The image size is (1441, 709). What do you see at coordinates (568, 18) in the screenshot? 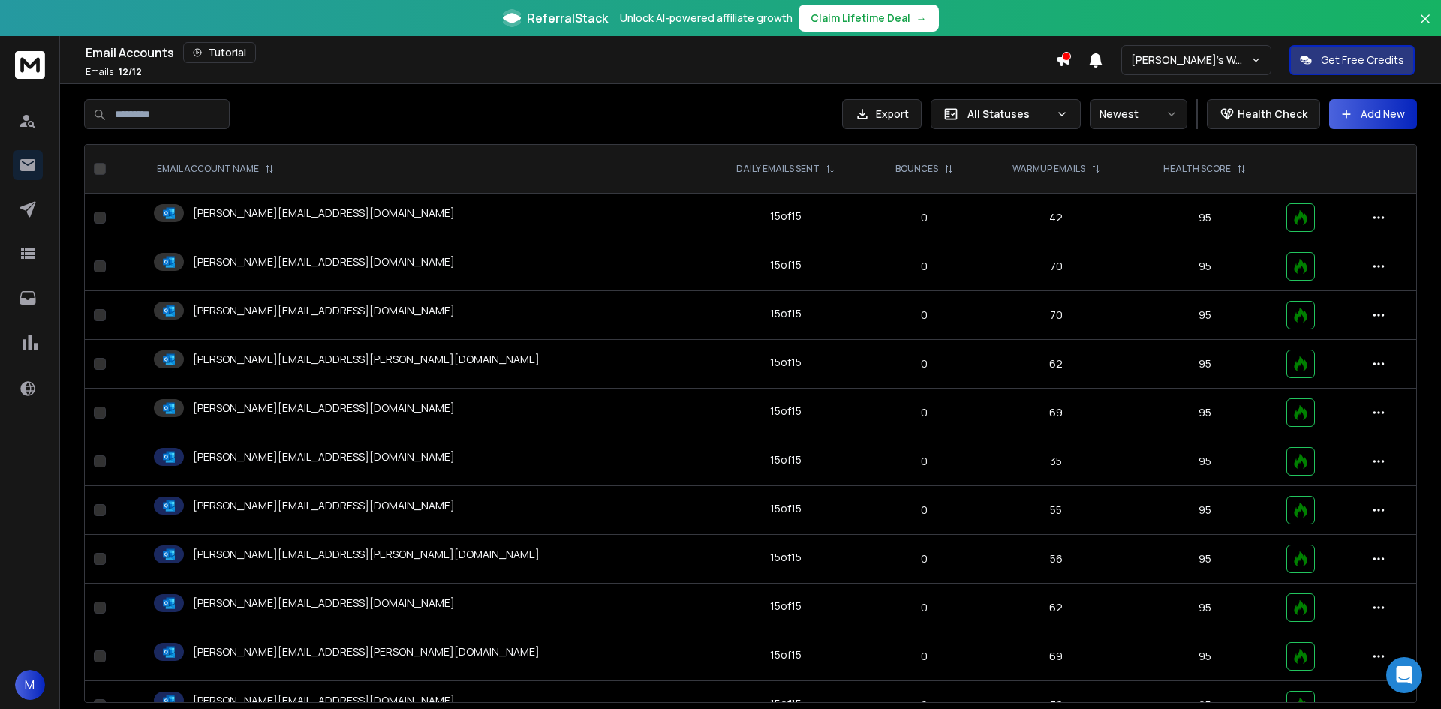
I see `span: ReferralStack` at bounding box center [568, 18].